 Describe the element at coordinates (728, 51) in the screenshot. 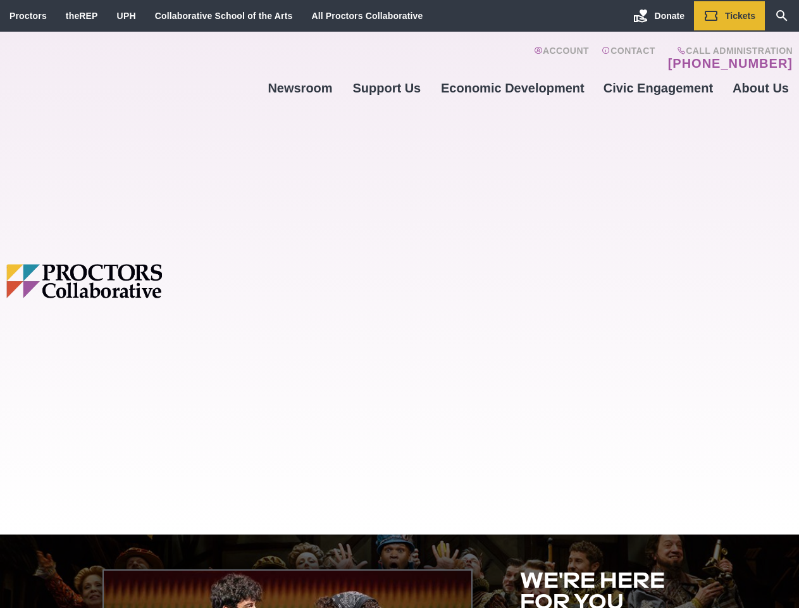

I see `span: Call Administration` at that location.